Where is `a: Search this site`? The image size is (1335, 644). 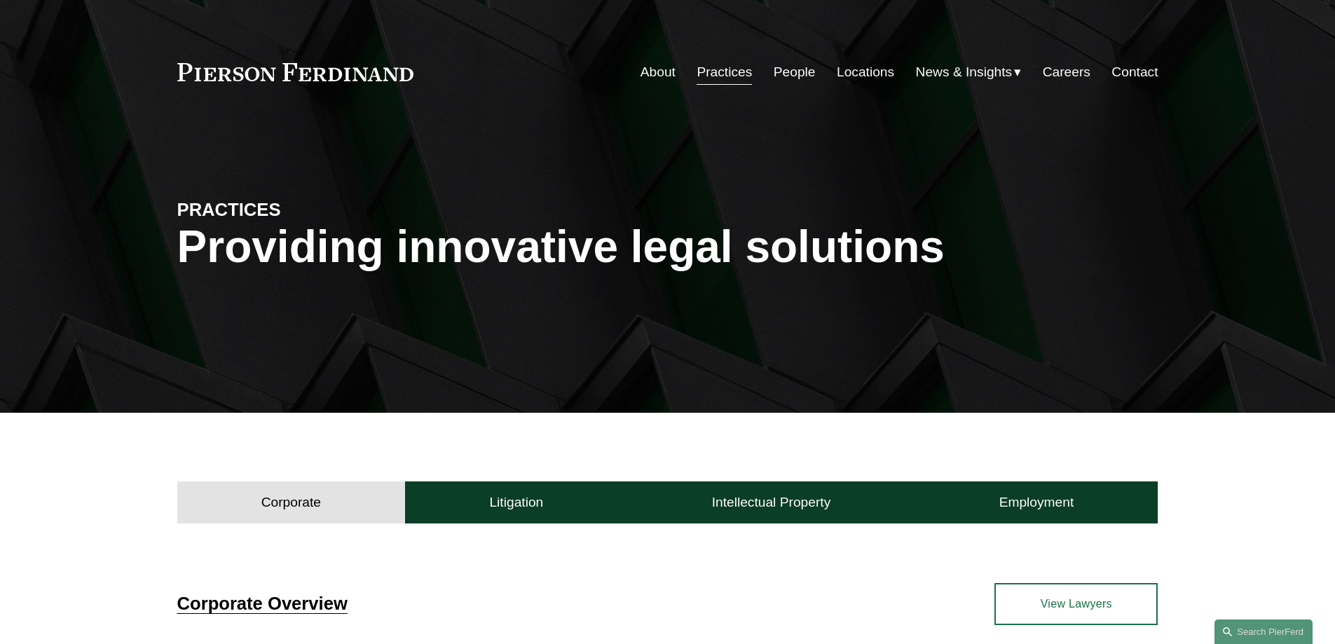 a: Search this site is located at coordinates (1264, 632).